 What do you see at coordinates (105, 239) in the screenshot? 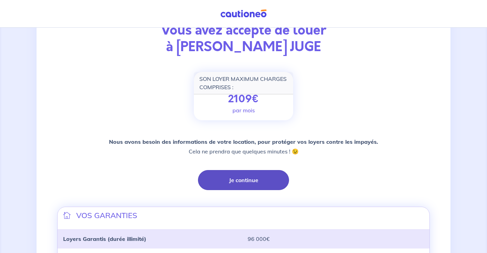
I see `strong: Loyers Garantis (durée illimité)` at bounding box center [105, 239].